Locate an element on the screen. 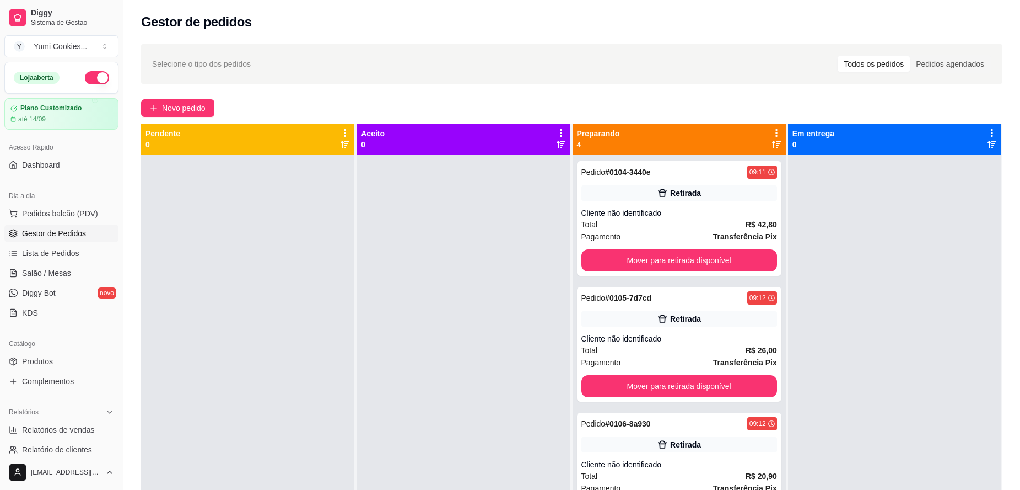  a: Lista de Pedidos is located at coordinates (61, 253).